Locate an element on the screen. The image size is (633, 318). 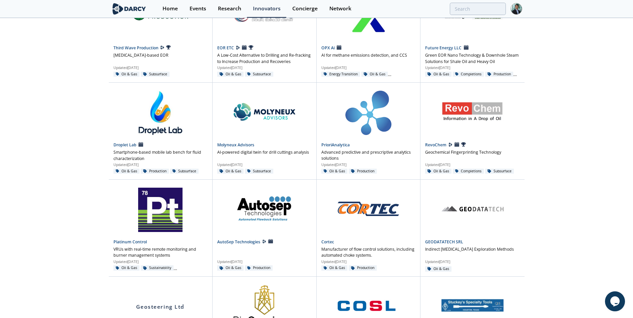
p: Smartphone-based mobile lab bench for fluid characterization is located at coordinates (160, 155).